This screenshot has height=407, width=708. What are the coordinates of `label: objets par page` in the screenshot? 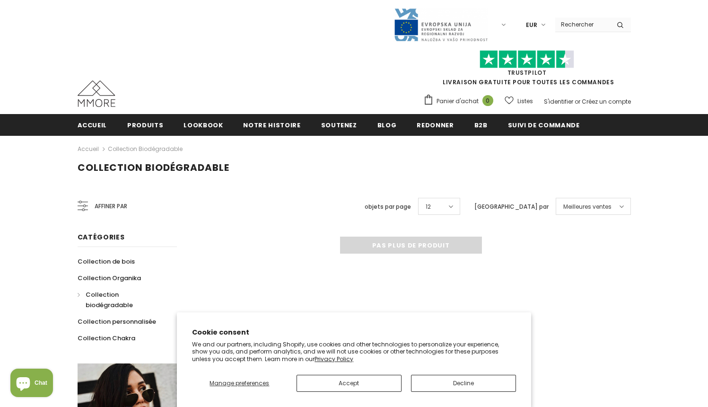 It's located at (388, 207).